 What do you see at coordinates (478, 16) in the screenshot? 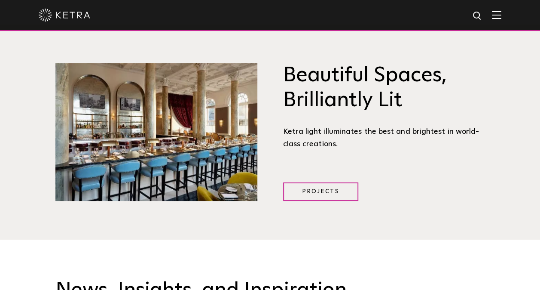
I see `img: search icon` at bounding box center [478, 16].